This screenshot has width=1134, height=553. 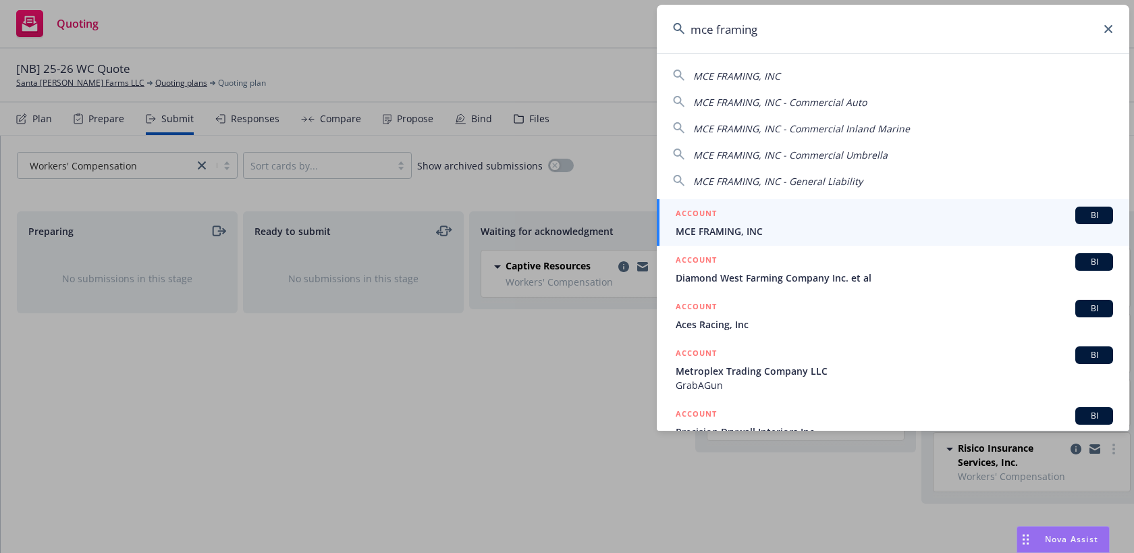 What do you see at coordinates (802, 128) in the screenshot?
I see `span: MCE FRAMING, INC - Commercial Inland Marine` at bounding box center [802, 128].